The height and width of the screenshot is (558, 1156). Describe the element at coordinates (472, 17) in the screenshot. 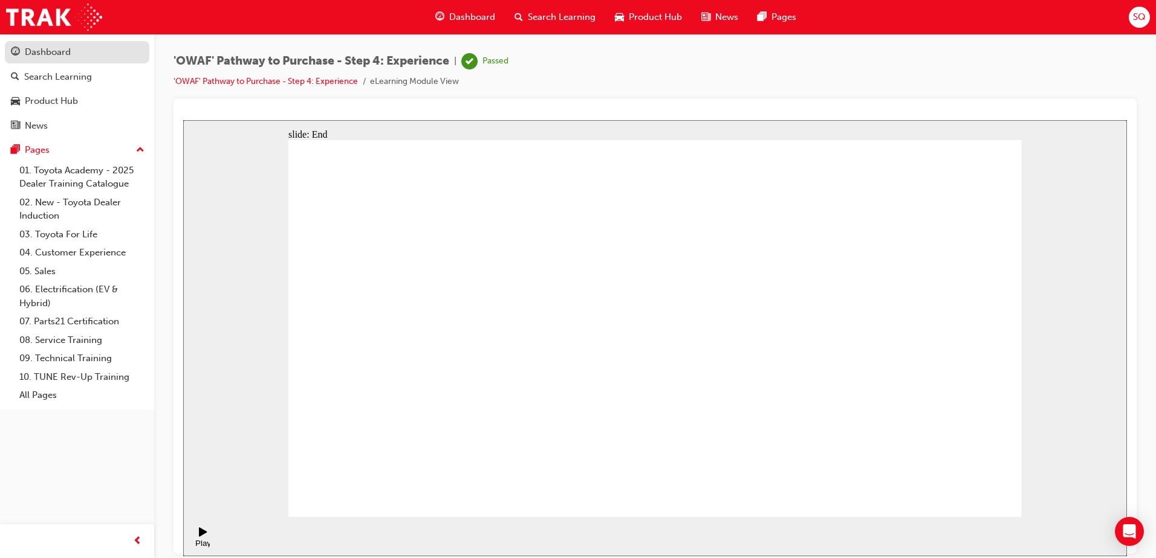

I see `span: Dashboard` at that location.